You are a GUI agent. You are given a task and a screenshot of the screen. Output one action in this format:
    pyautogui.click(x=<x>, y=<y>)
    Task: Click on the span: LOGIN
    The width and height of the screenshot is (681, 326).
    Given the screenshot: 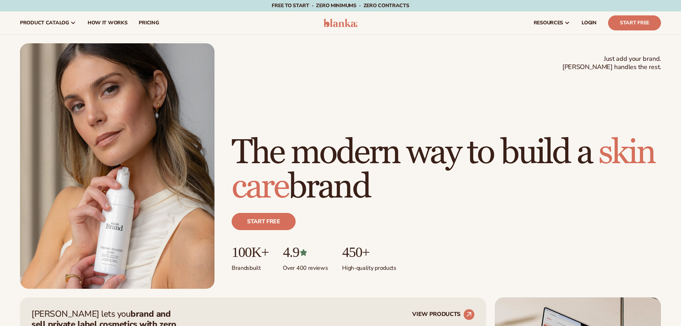 What is the action you would take?
    pyautogui.click(x=589, y=23)
    